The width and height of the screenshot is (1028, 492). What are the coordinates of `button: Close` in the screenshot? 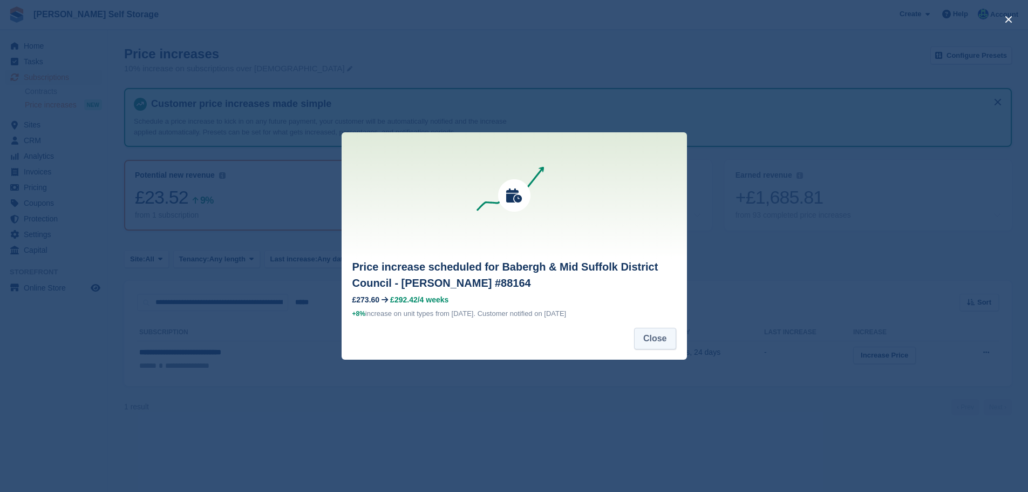 It's located at (655, 338).